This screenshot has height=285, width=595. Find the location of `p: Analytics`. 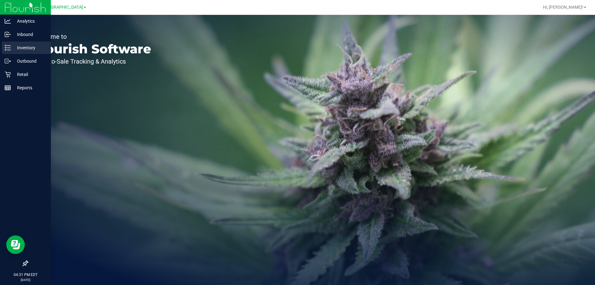

p: Analytics is located at coordinates (29, 21).